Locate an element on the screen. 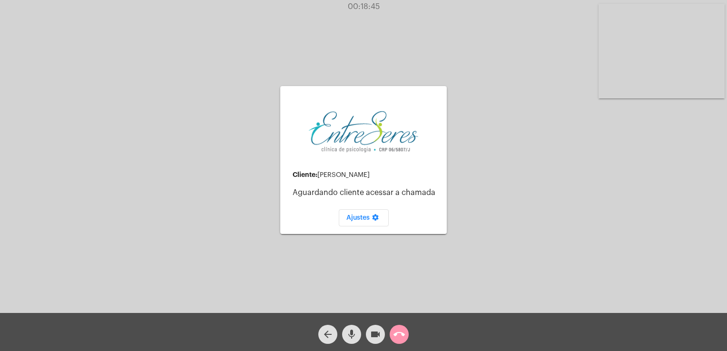  img: aa27006a-a7e4-c883-abf8-315c10fe6841.png is located at coordinates (363, 131).